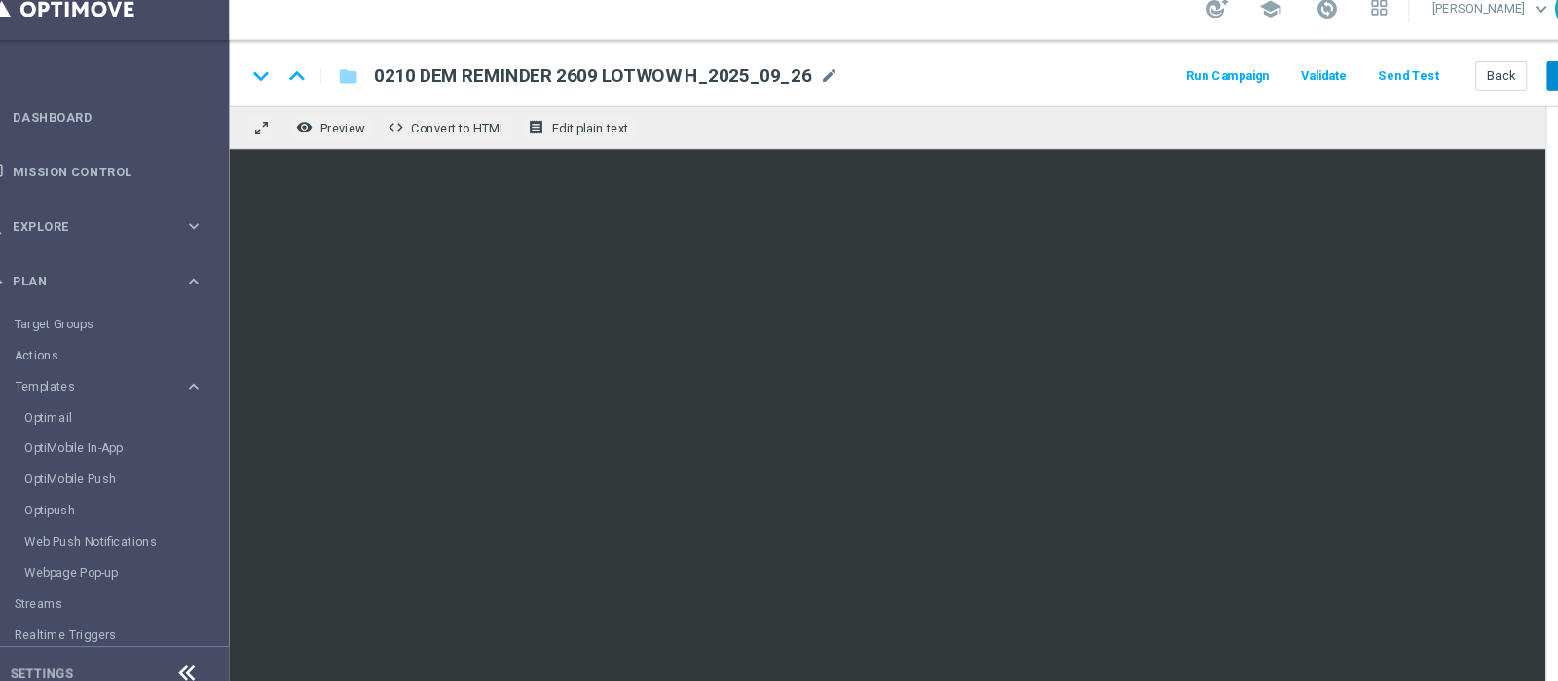 The height and width of the screenshot is (681, 1558). What do you see at coordinates (1525, 154) in the screenshot?
I see `span: tune` at bounding box center [1525, 154].